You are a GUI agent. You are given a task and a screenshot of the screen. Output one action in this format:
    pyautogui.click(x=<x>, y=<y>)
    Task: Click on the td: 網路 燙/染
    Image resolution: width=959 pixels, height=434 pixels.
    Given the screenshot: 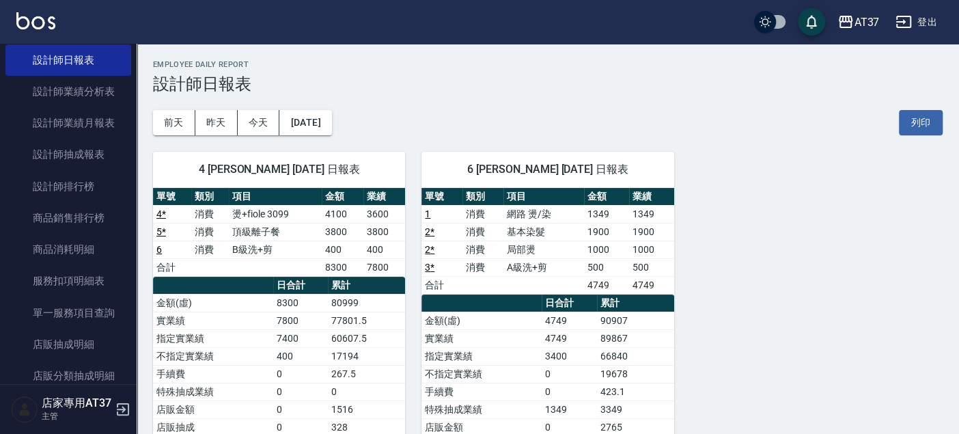 What is the action you would take?
    pyautogui.click(x=544, y=214)
    